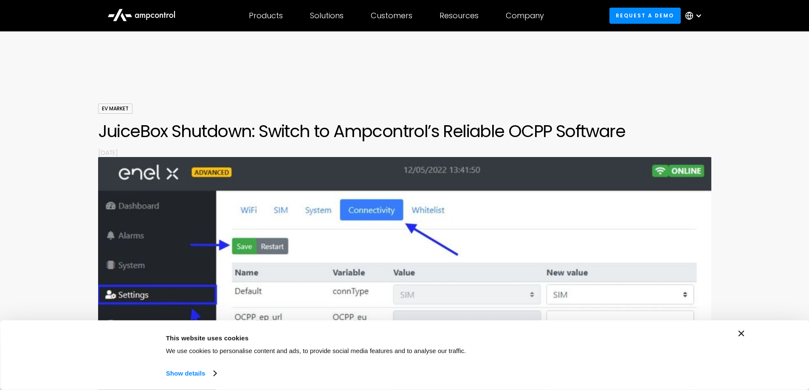 Image resolution: width=809 pixels, height=390 pixels. What do you see at coordinates (191, 374) in the screenshot?
I see `a: Show details` at bounding box center [191, 374].